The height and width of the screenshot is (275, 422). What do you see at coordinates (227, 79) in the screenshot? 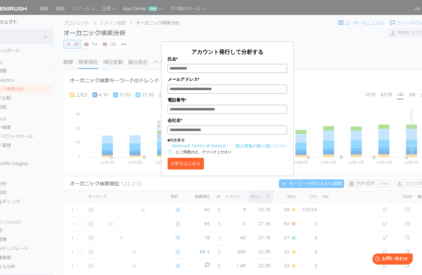
I see `label: メールアドレス*` at bounding box center [227, 79].